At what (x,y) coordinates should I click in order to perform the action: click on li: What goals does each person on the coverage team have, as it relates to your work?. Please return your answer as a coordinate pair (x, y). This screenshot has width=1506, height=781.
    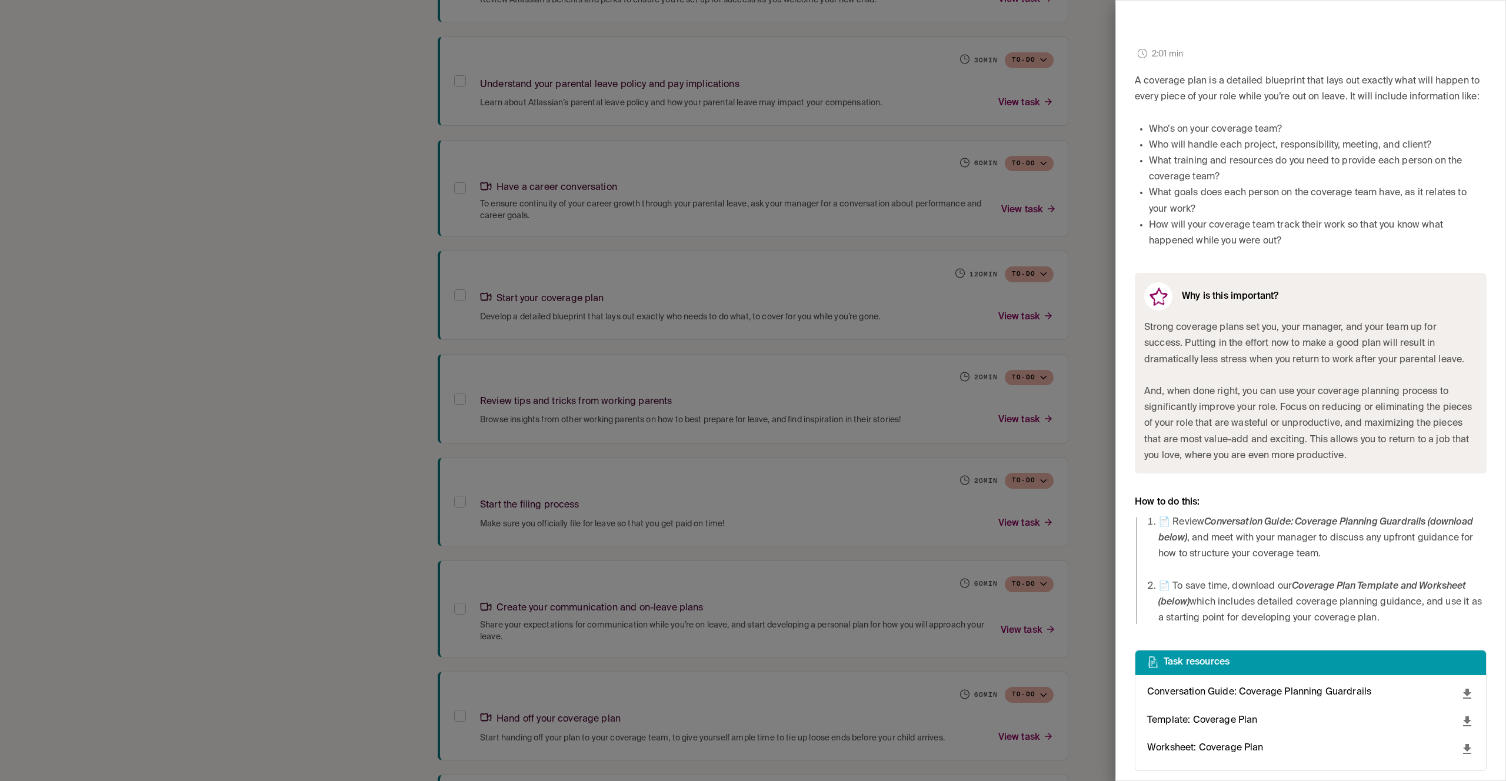
    Looking at the image, I should click on (1318, 201).